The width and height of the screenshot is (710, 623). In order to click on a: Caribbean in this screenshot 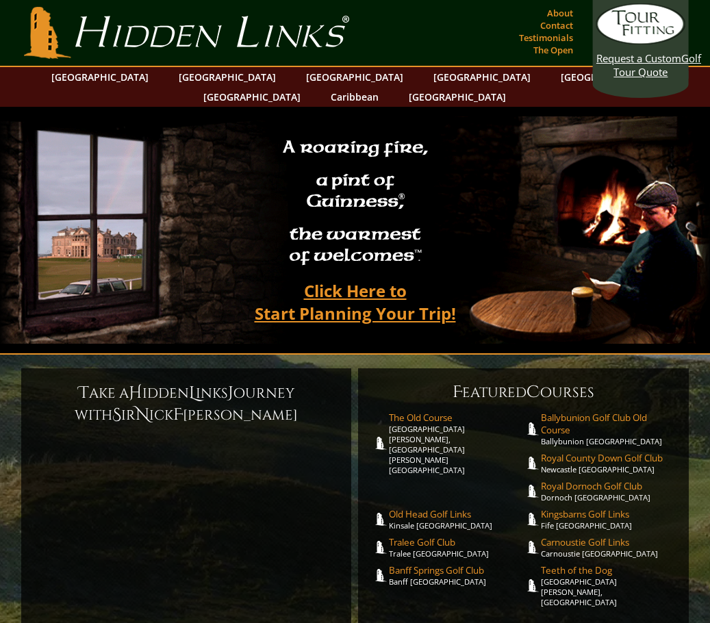, I will do `click(355, 97)`.